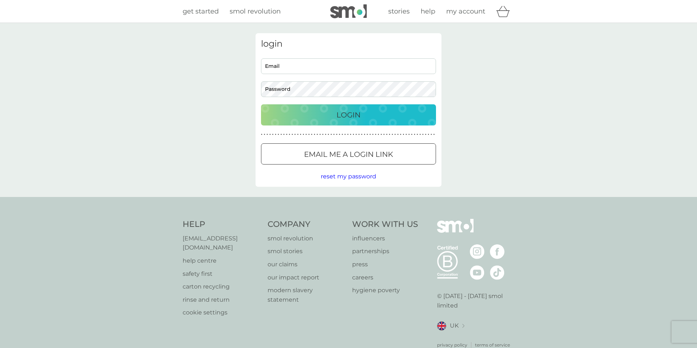 Image resolution: width=697 pixels, height=348 pixels. Describe the element at coordinates (477, 252) in the screenshot. I see `img: visit the smol Instagram page` at that location.